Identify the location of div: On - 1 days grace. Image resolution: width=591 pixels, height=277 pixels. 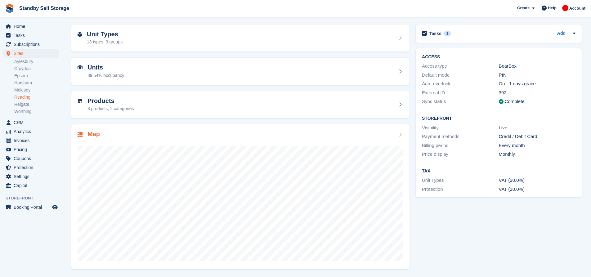
(537, 84).